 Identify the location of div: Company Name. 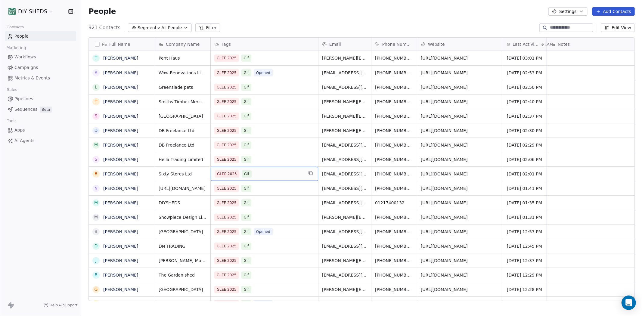
(183, 44).